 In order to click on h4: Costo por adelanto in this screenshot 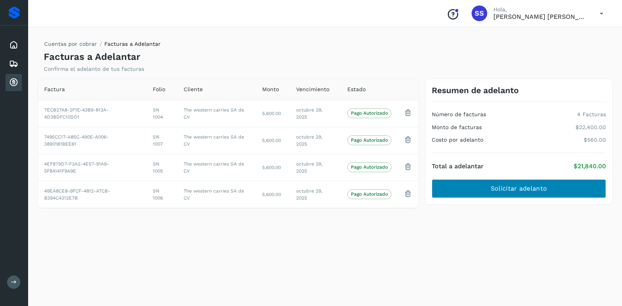, I will do `click(458, 140)`.